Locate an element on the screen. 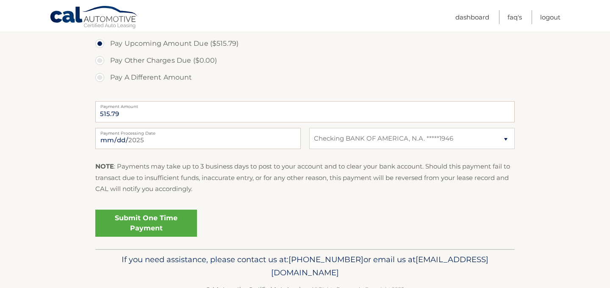  a: Cal Automotive is located at coordinates (94, 18).